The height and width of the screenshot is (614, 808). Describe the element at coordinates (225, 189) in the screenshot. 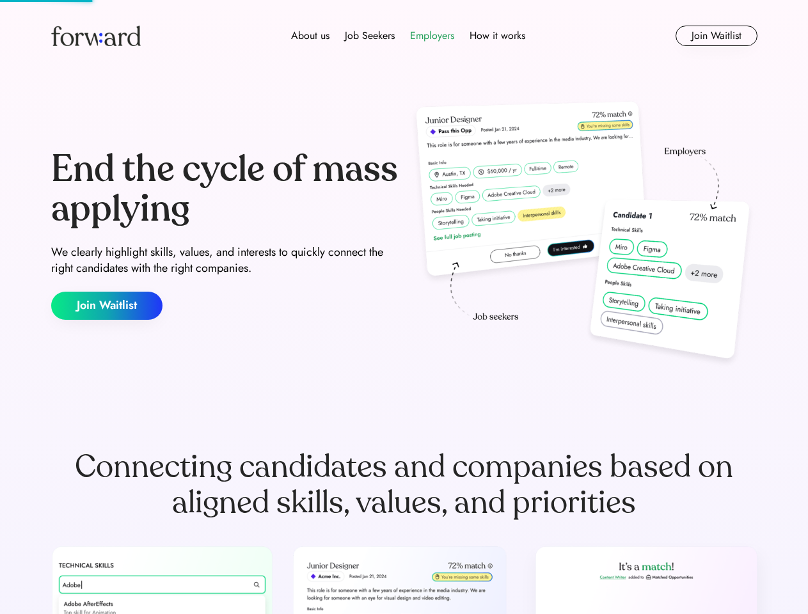

I see `div: End the cycle of mass applying` at that location.